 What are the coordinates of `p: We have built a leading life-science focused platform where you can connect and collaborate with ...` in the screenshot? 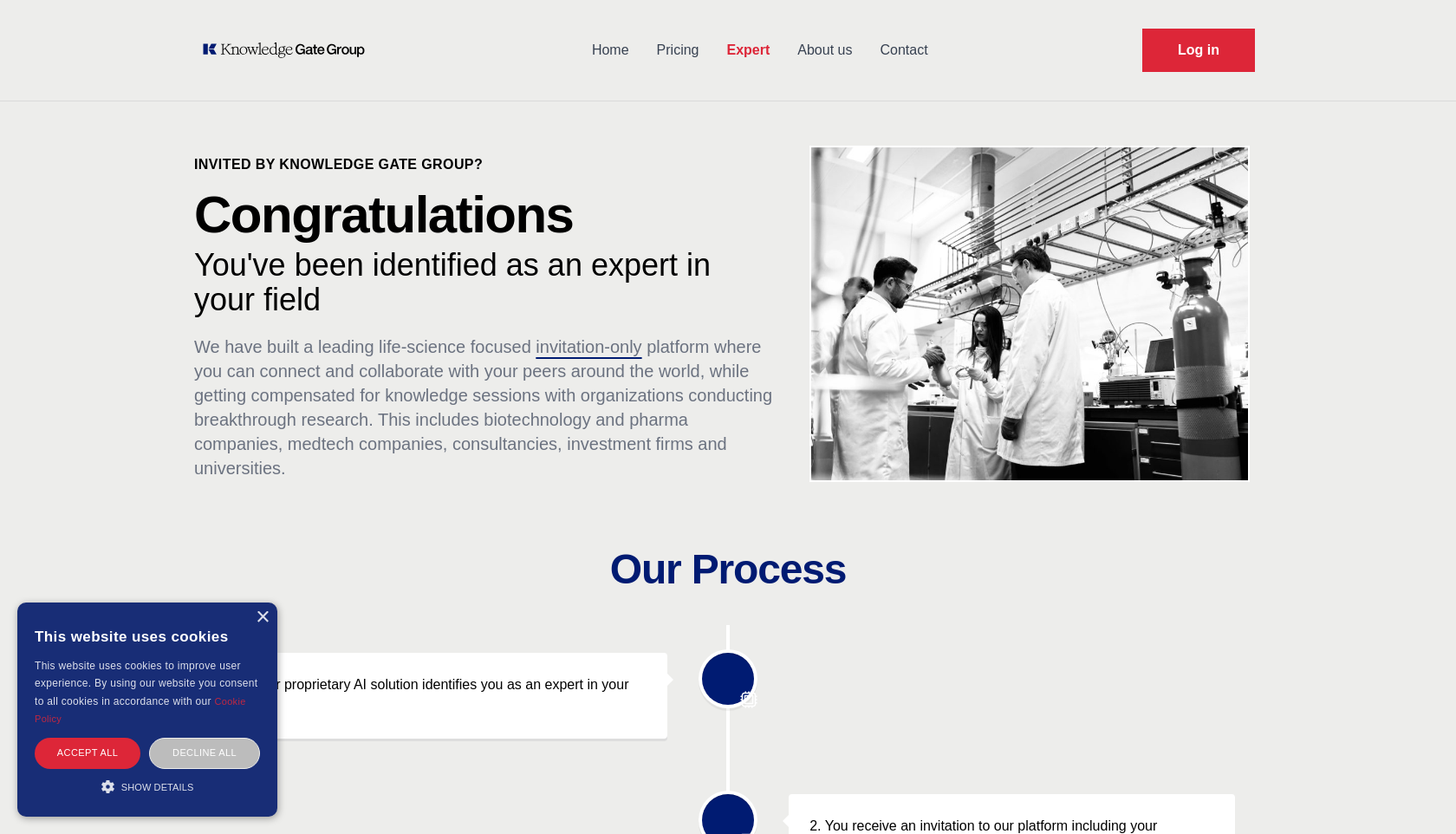 It's located at (485, 407).